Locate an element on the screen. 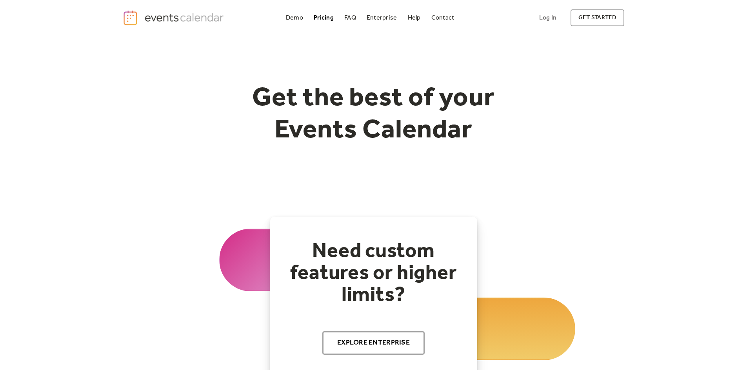 The image size is (747, 370). div: Demo is located at coordinates (294, 18).